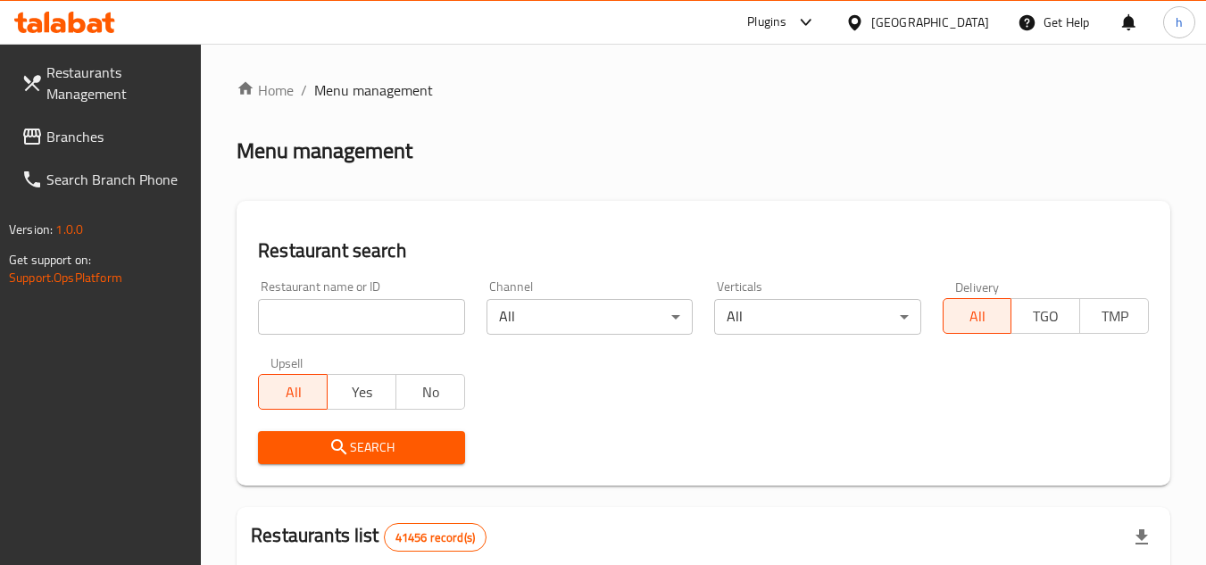 Image resolution: width=1206 pixels, height=565 pixels. I want to click on button: No, so click(430, 392).